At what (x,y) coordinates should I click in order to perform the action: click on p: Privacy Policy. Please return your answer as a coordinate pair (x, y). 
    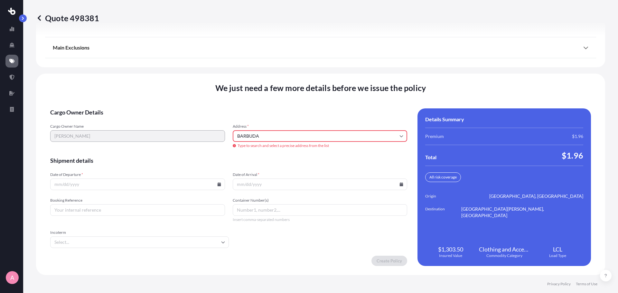
    Looking at the image, I should click on (559, 284).